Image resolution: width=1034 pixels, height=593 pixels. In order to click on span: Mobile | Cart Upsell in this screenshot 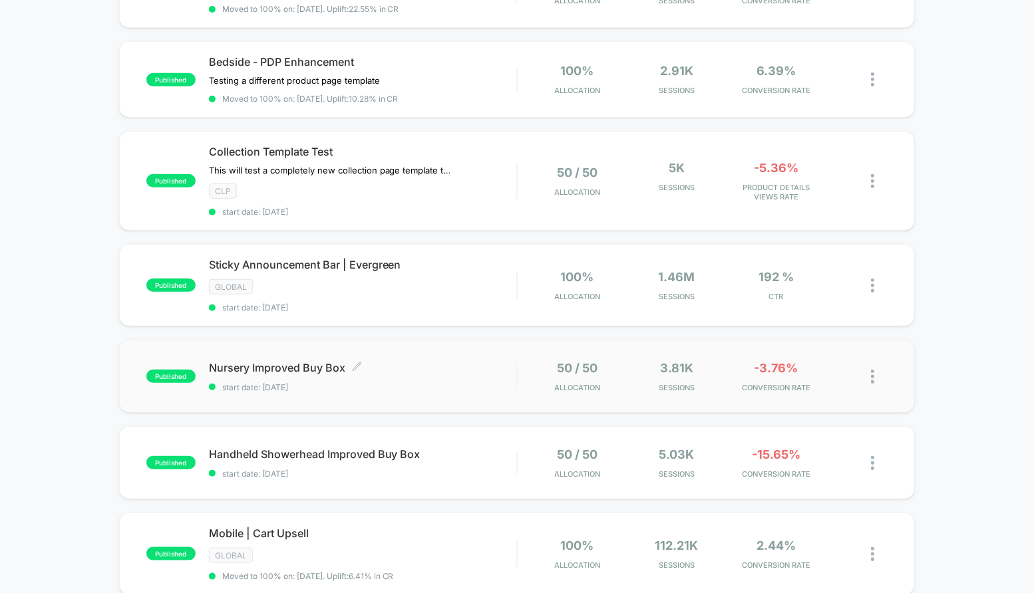, I will do `click(362, 533)`.